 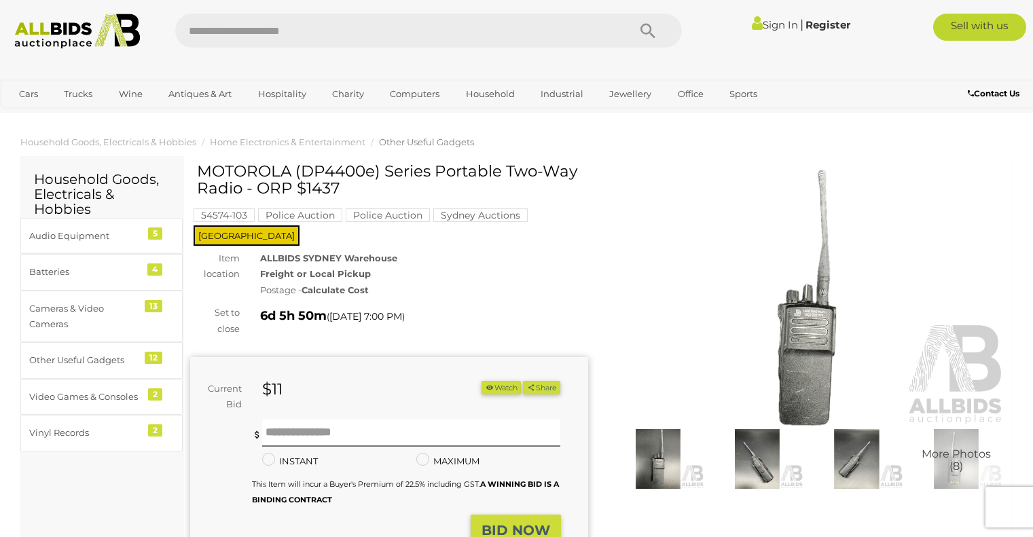 I want to click on div: Video Games & Consoles, so click(x=85, y=397).